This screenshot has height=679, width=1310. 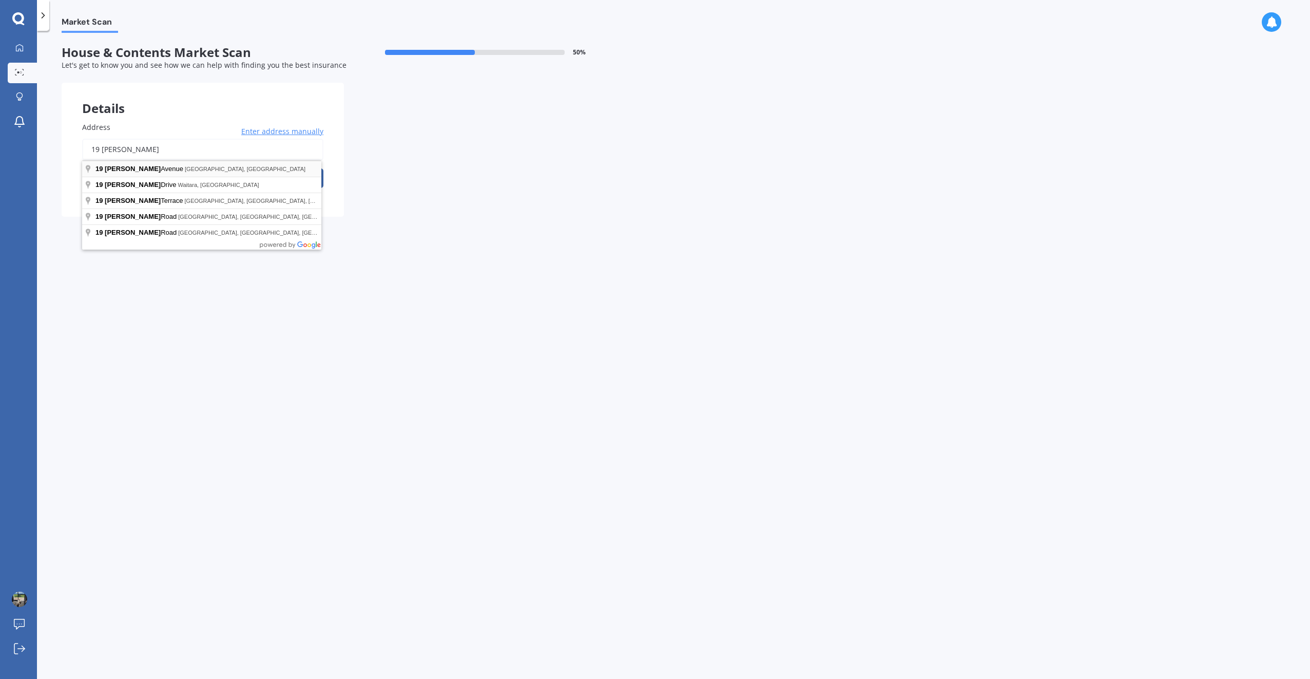 I want to click on span: Drive, so click(x=137, y=184).